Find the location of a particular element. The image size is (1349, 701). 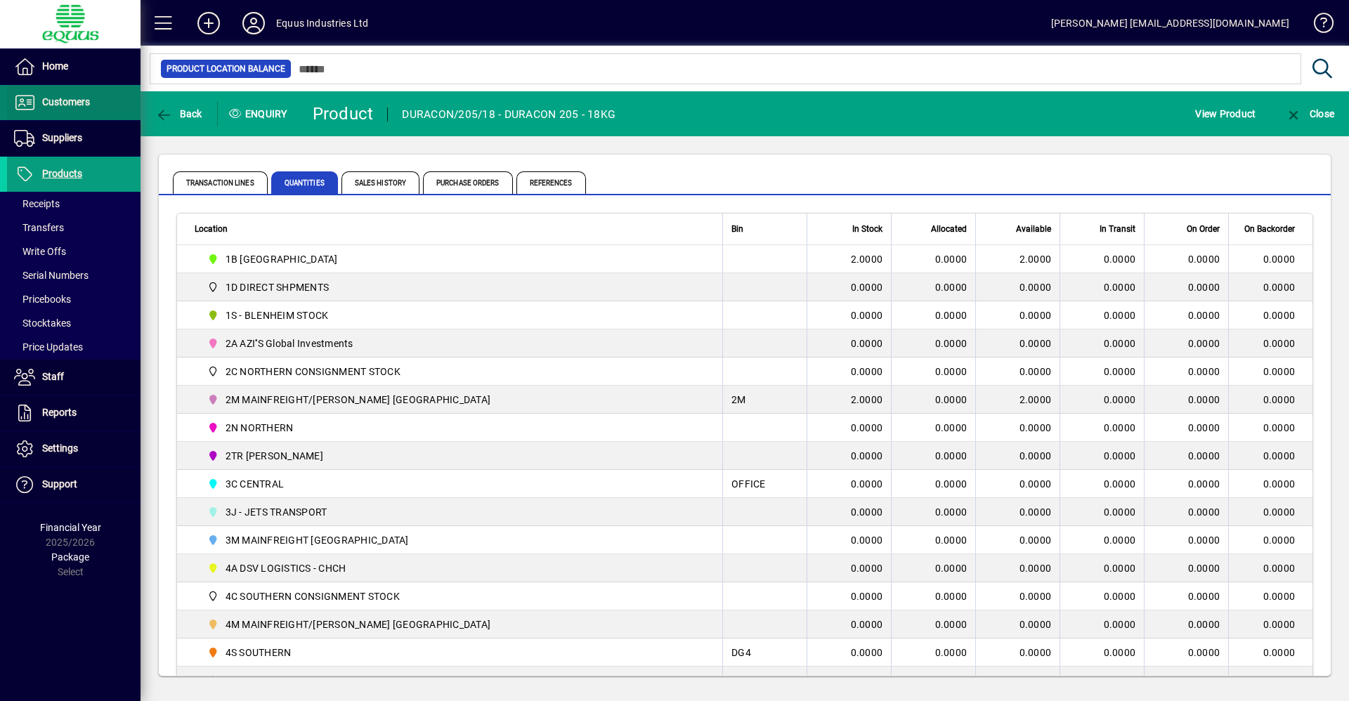

span: 2TR TOM RYAN CARTAGE is located at coordinates (454, 456).